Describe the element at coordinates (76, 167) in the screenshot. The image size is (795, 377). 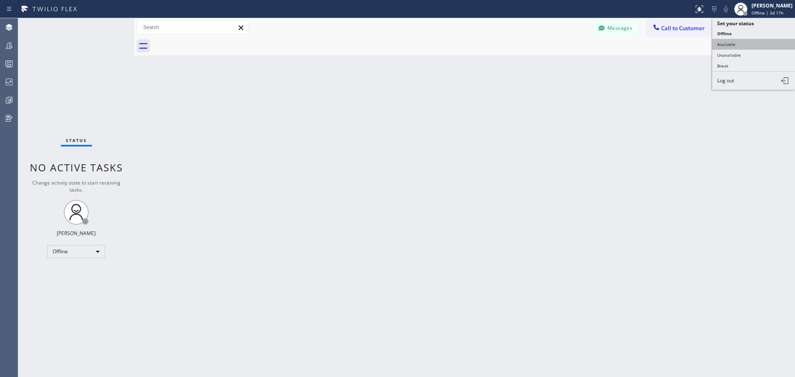
I see `span: No active tasks` at that location.